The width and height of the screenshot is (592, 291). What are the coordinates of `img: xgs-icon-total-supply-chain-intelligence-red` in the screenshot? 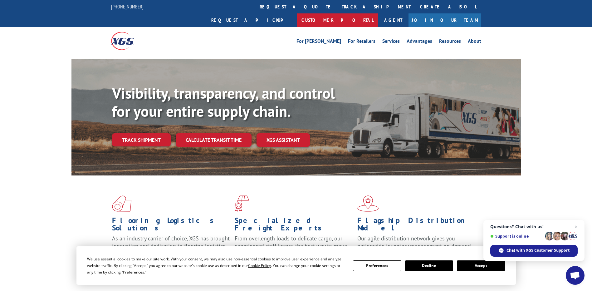 It's located at (122, 203).